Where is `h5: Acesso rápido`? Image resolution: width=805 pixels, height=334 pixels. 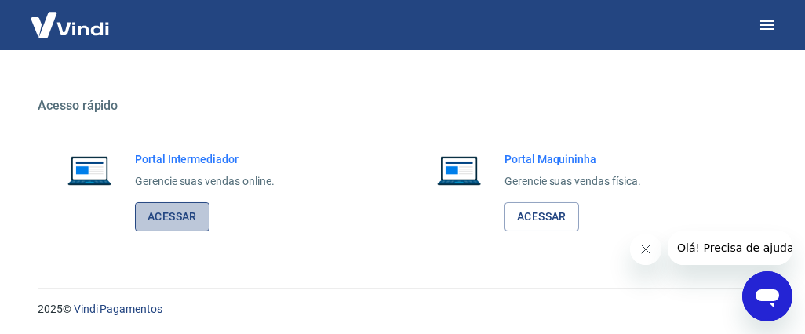
h5: Acesso rápido is located at coordinates (403, 106).